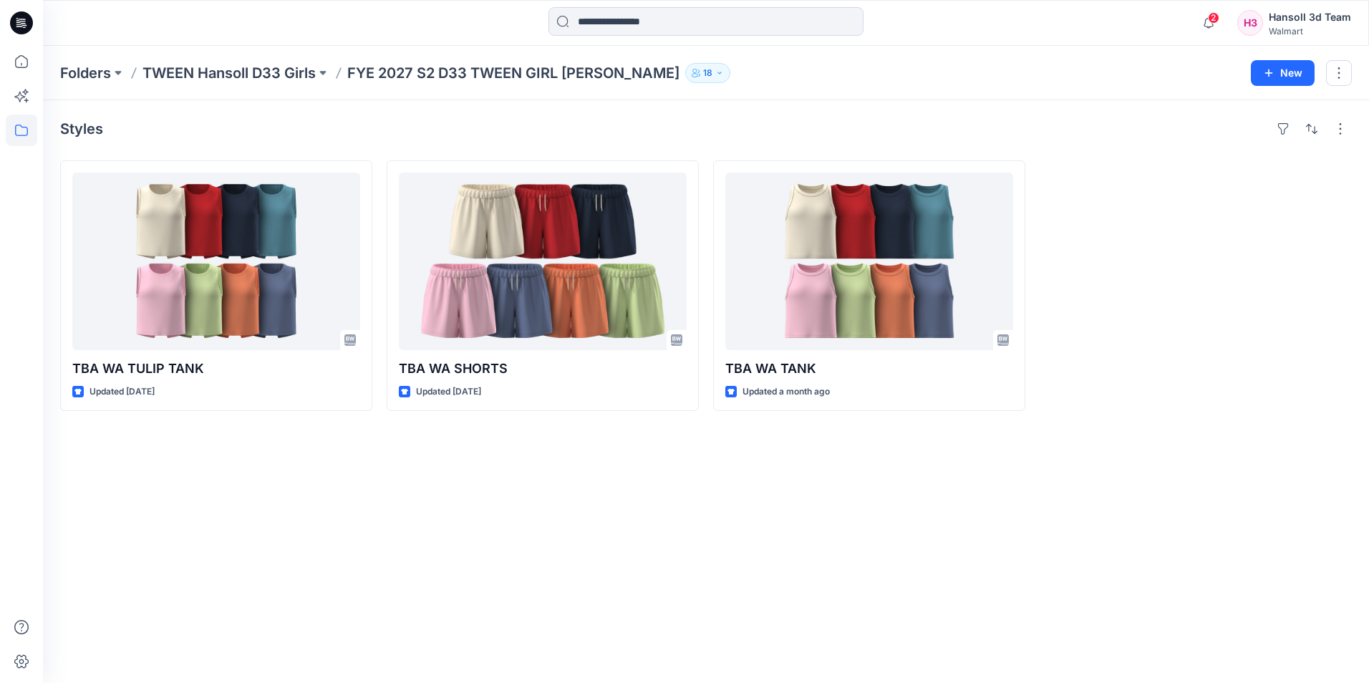  What do you see at coordinates (85, 73) in the screenshot?
I see `a: Folders` at bounding box center [85, 73].